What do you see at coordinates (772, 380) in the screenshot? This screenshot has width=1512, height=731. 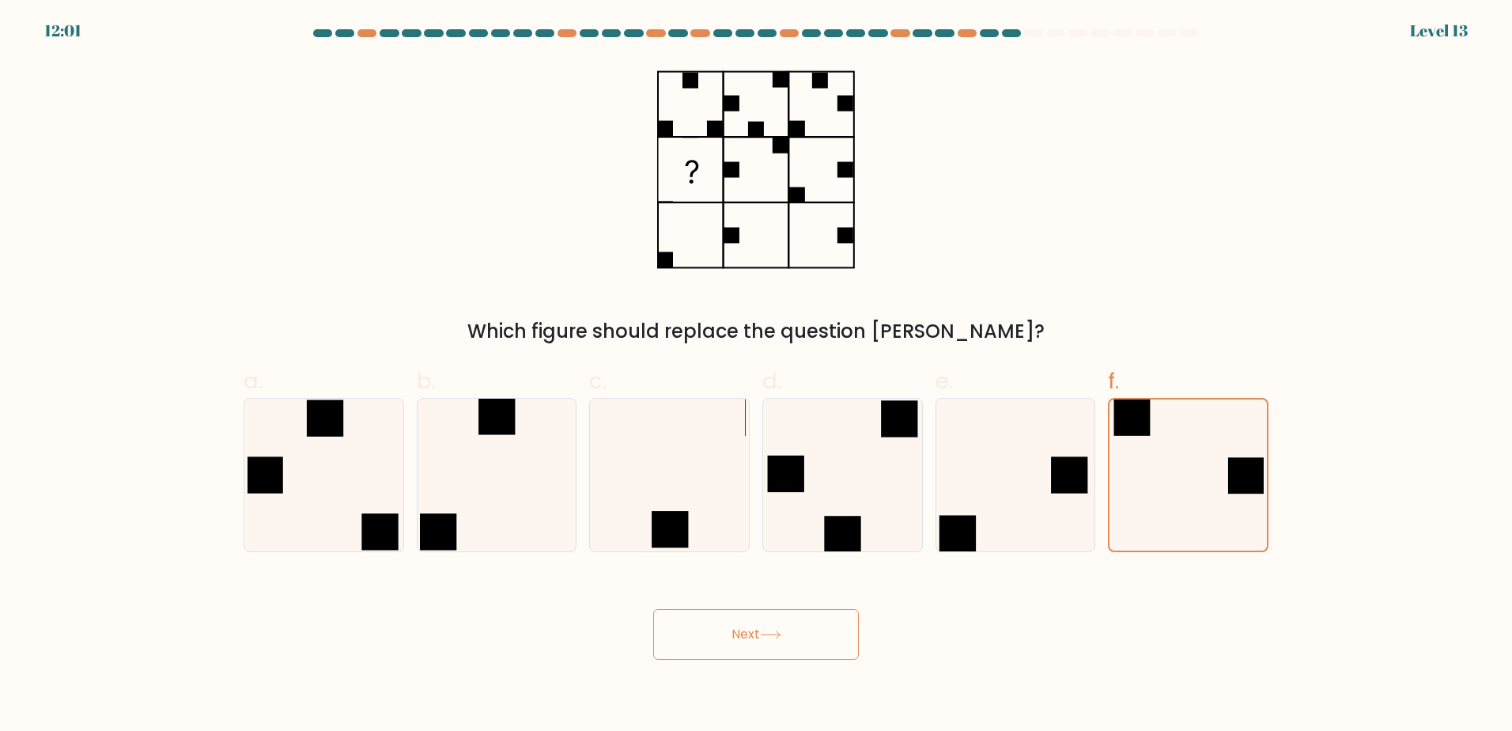 I see `span: d.` at bounding box center [772, 380].